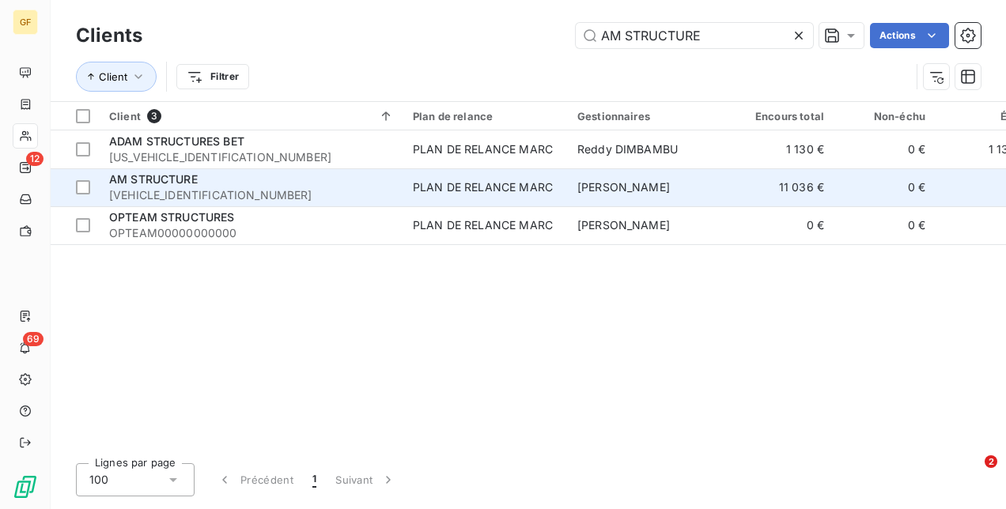 This screenshot has width=1006, height=509. I want to click on span: OPTEAM STRUCTURES, so click(172, 217).